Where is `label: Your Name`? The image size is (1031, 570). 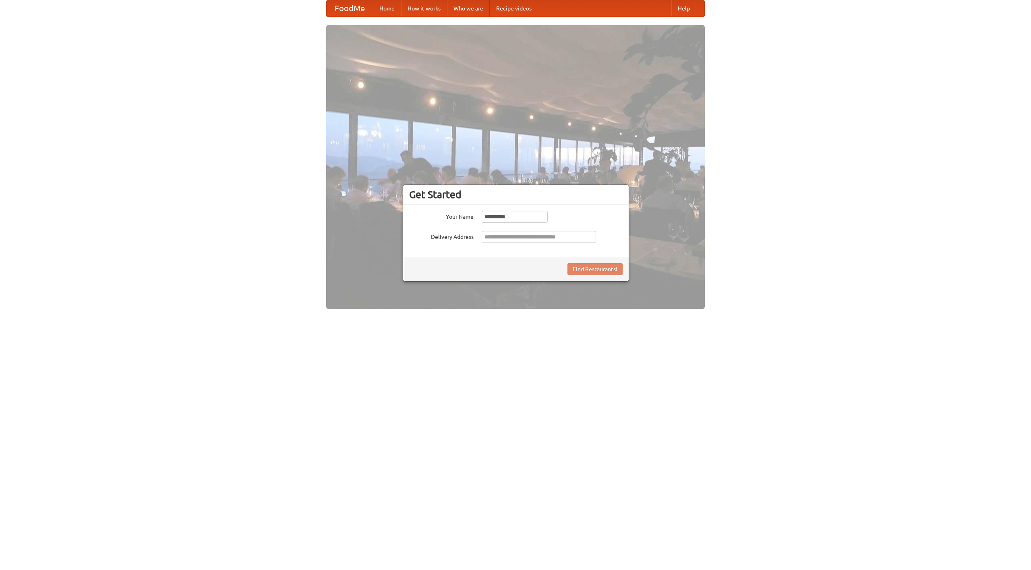 label: Your Name is located at coordinates (441, 215).